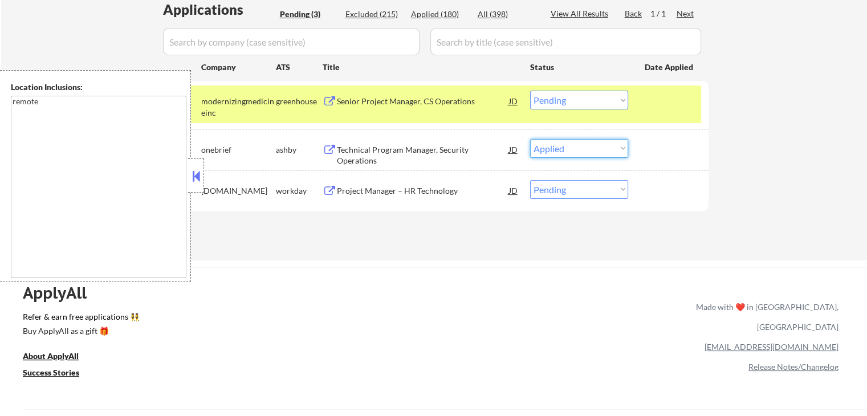 This screenshot has width=867, height=416. What do you see at coordinates (634, 14) in the screenshot?
I see `div: Back` at bounding box center [634, 14].